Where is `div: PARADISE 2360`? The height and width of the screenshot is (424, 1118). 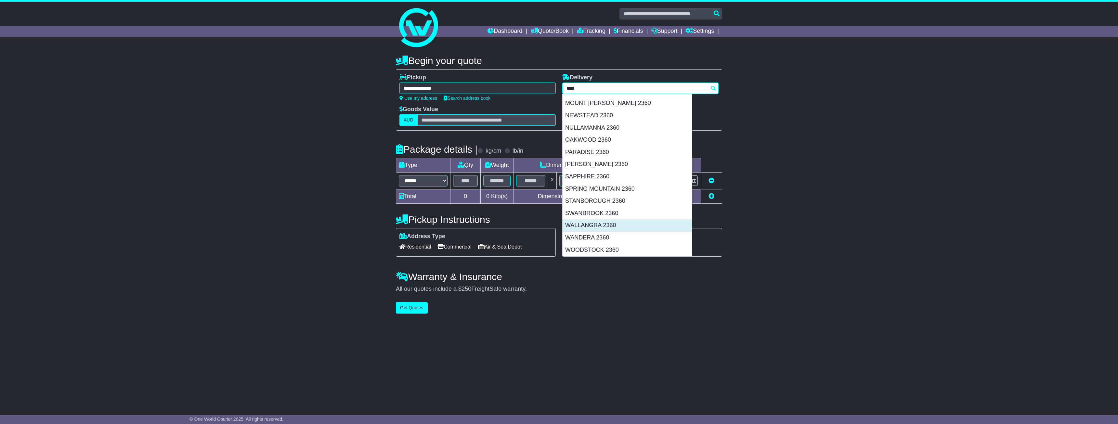 div: PARADISE 2360 is located at coordinates (627, 152).